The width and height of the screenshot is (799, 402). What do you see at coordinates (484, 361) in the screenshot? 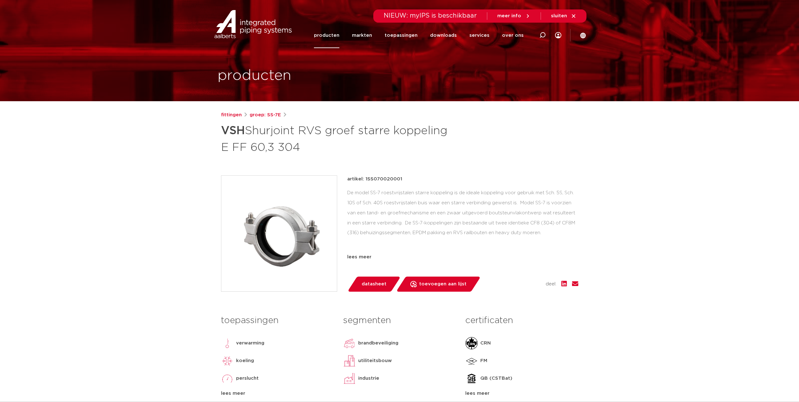
I see `p: FM` at bounding box center [484, 361].